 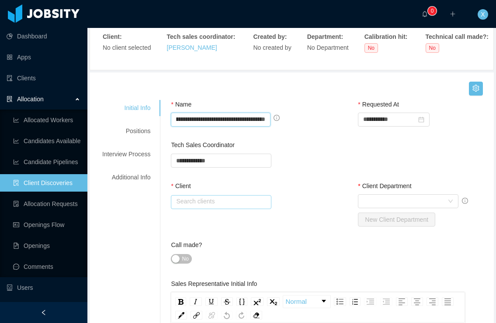 I want to click on div: rdw-list-control, so click(x=363, y=302).